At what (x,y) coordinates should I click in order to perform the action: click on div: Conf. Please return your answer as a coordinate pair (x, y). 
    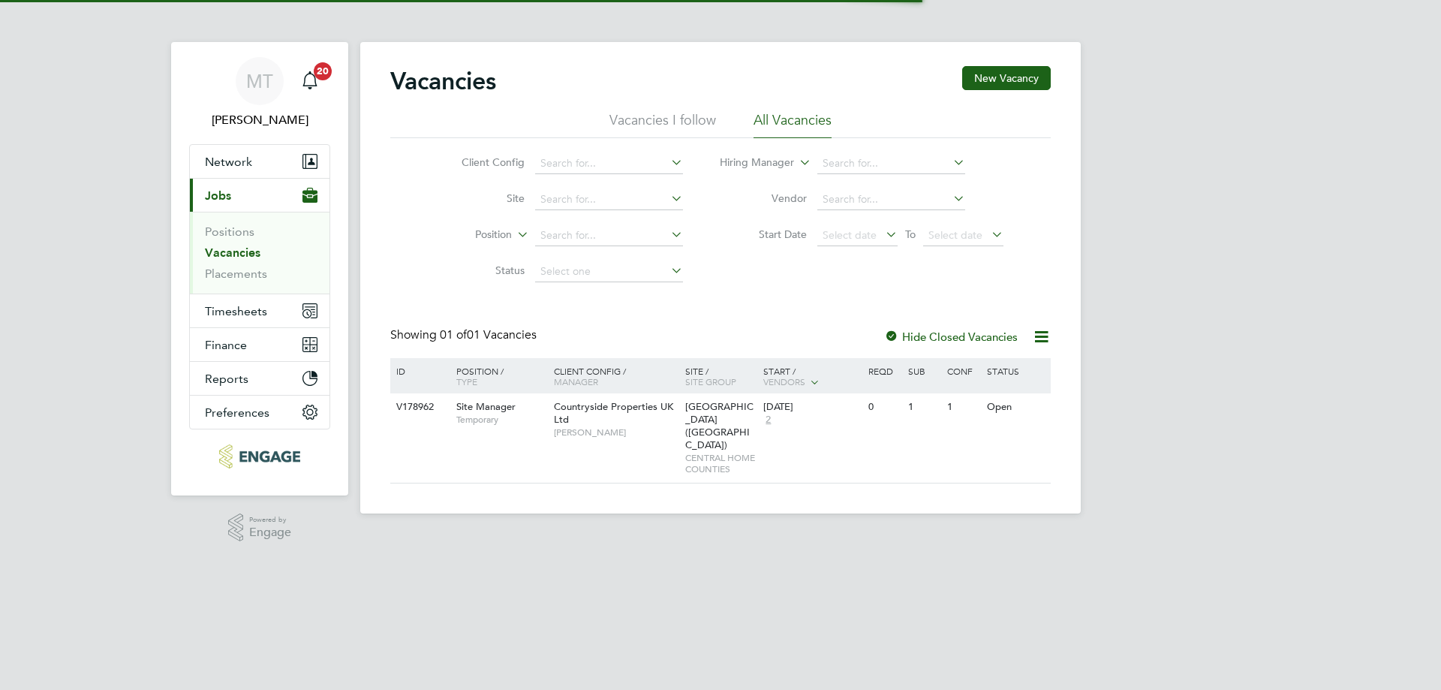
    Looking at the image, I should click on (963, 371).